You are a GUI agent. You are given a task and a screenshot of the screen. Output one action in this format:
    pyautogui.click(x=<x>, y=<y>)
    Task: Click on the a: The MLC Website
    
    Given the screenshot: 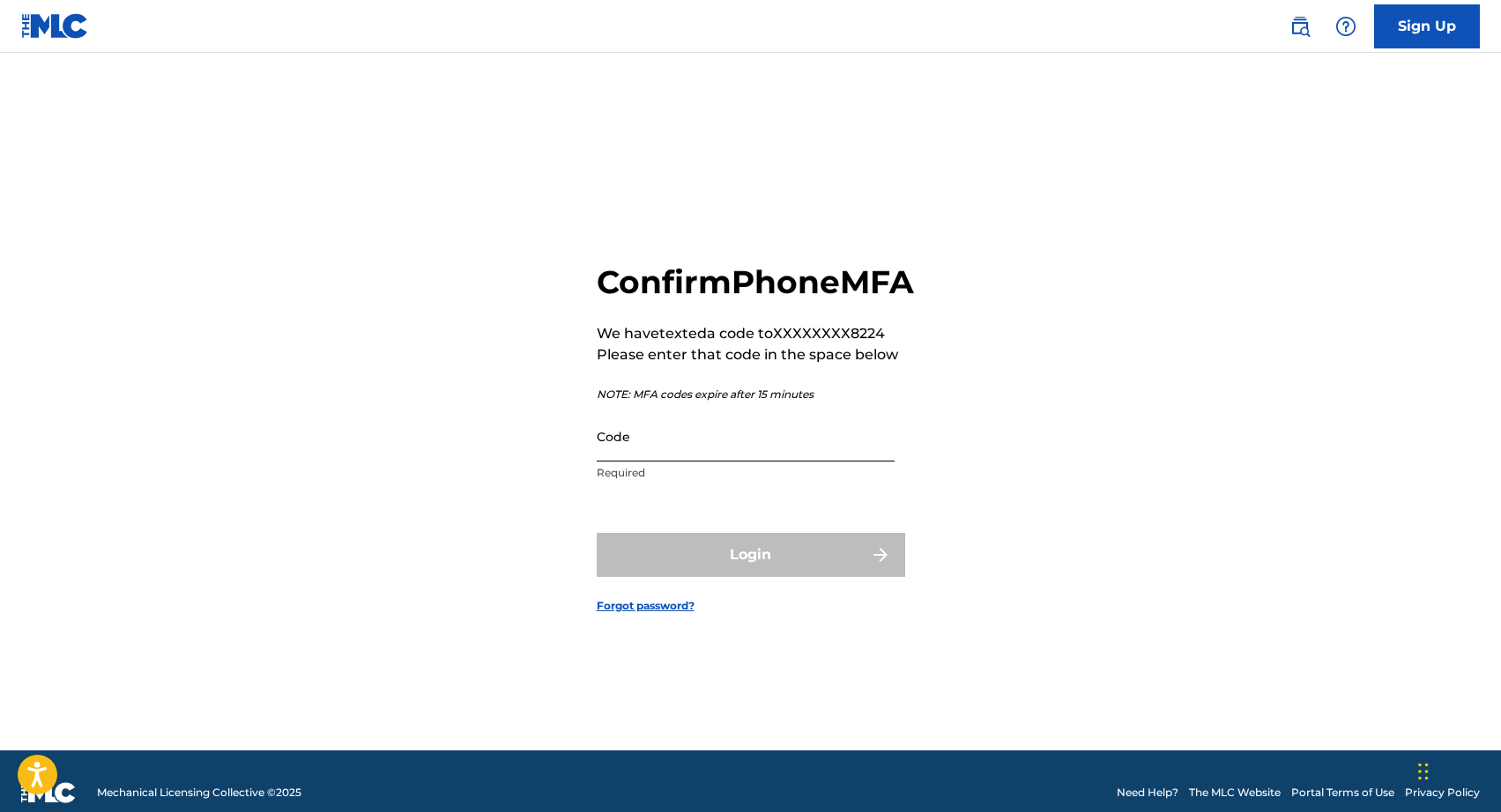 What is the action you would take?
    pyautogui.click(x=1234, y=792)
    